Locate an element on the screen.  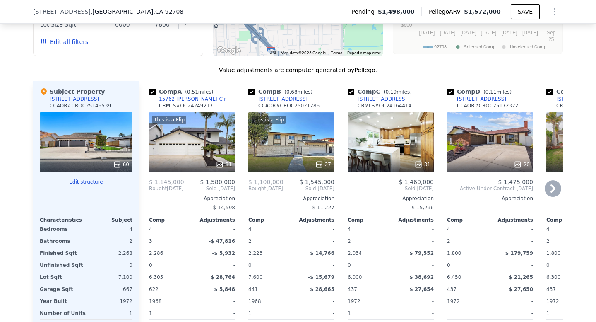
span: 2,286 is located at coordinates (156, 253).